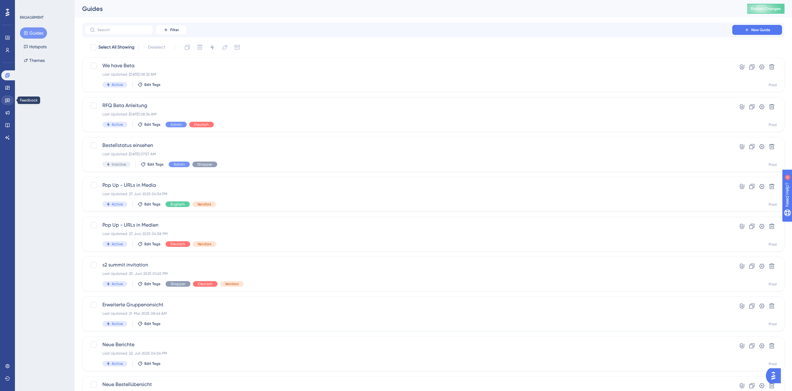 The height and width of the screenshot is (391, 792). What do you see at coordinates (408, 273) in the screenshot?
I see `div: Last Updated: 25. Juni 2025 01:45 PM` at bounding box center [408, 273].